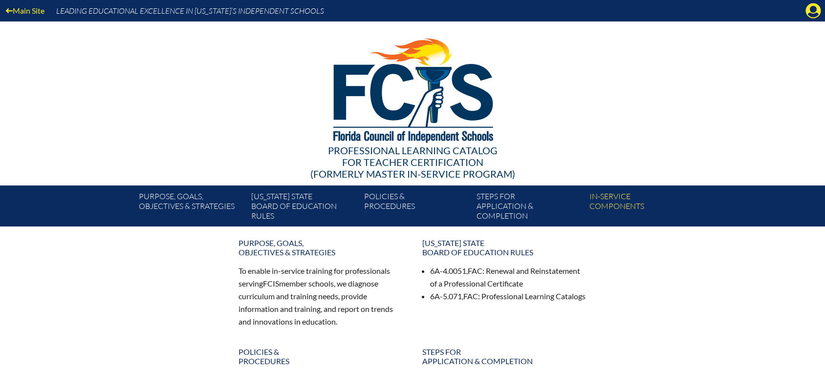 The height and width of the screenshot is (370, 825). What do you see at coordinates (508, 278) in the screenshot?
I see `li: 6A-4.0051, : Renewal and Reinstatement of a Professional Certificate` at bounding box center [508, 278].